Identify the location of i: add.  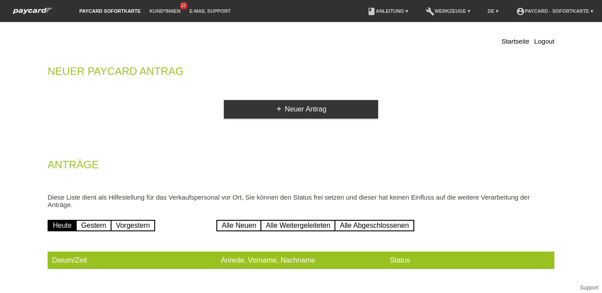
(279, 109).